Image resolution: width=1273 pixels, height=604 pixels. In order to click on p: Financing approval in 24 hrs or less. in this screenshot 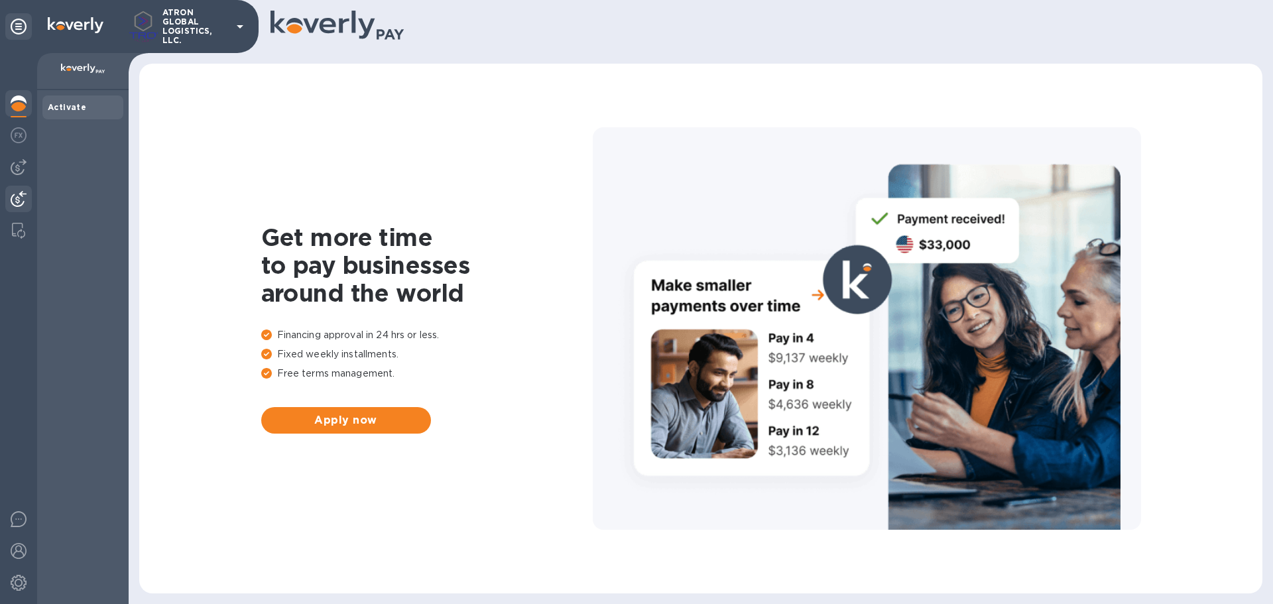, I will do `click(427, 335)`.